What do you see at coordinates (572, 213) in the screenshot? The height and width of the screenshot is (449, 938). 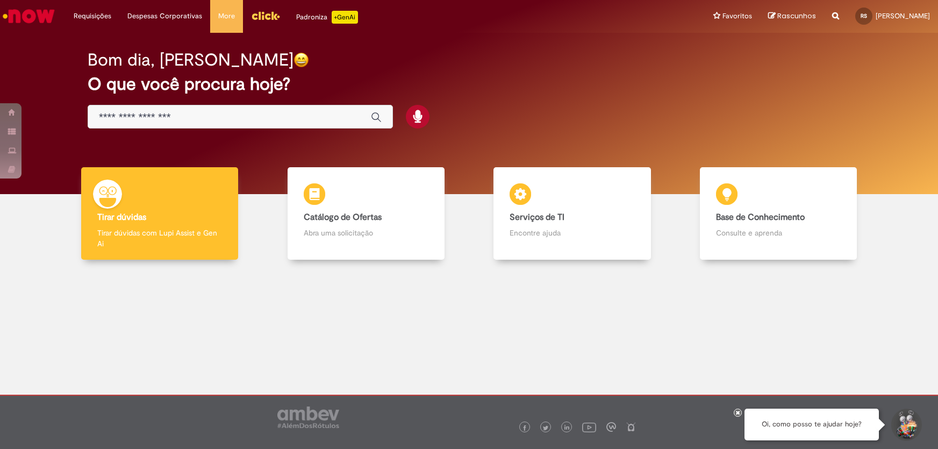 I see `a: Serviços de TI Encontre ajuda` at bounding box center [572, 213].